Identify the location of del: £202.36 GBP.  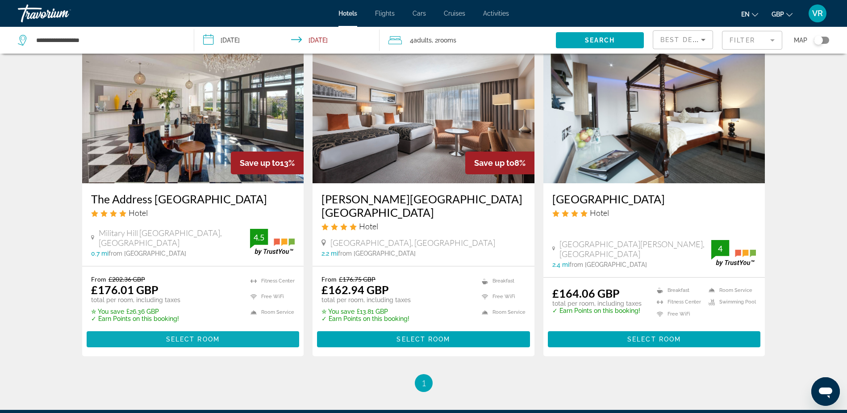
(127, 279).